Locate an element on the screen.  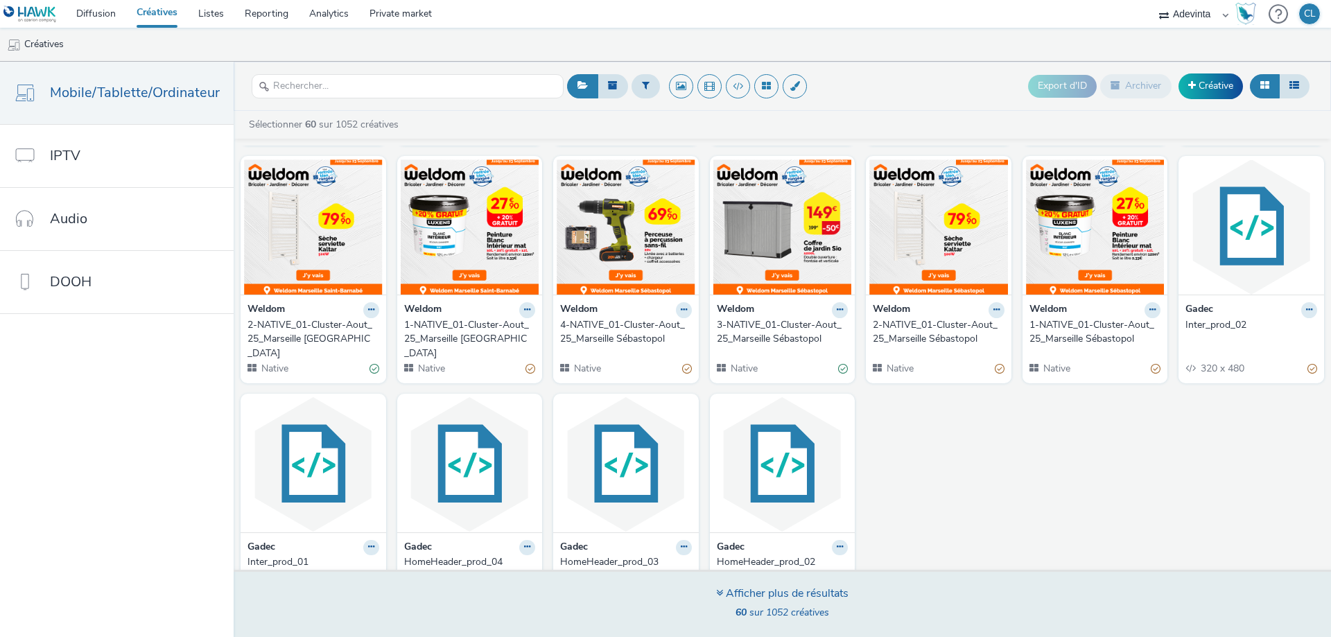
img: HomeHeader_prod_02 visual is located at coordinates (782, 464).